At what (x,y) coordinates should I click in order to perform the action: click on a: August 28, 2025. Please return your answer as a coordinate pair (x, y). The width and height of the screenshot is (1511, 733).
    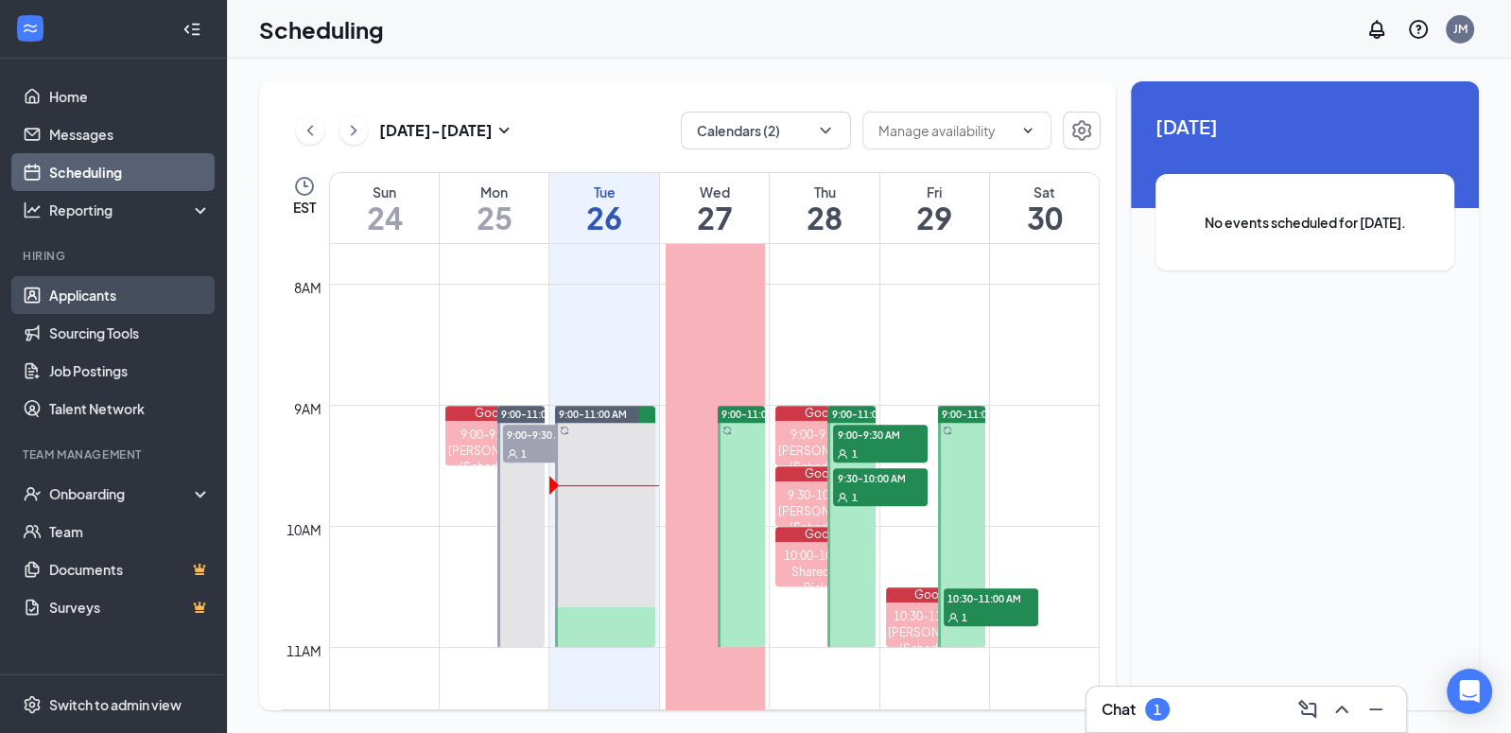
    Looking at the image, I should click on (823, 208).